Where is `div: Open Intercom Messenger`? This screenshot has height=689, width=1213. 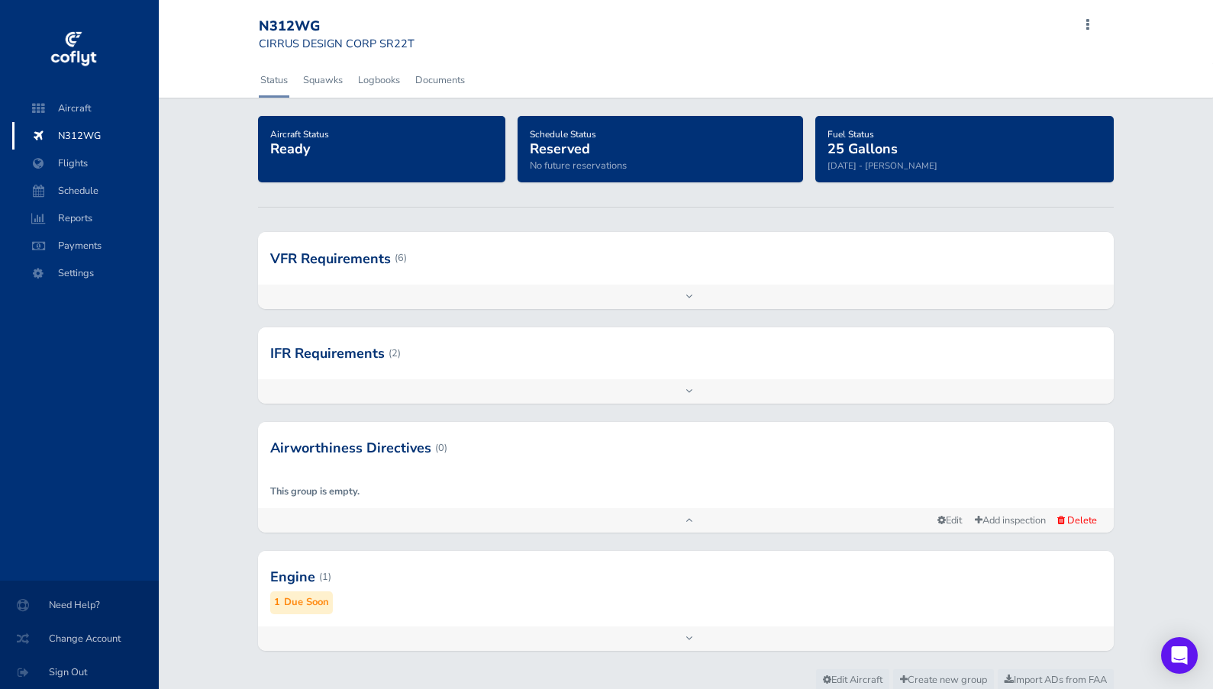
div: Open Intercom Messenger is located at coordinates (1179, 656).